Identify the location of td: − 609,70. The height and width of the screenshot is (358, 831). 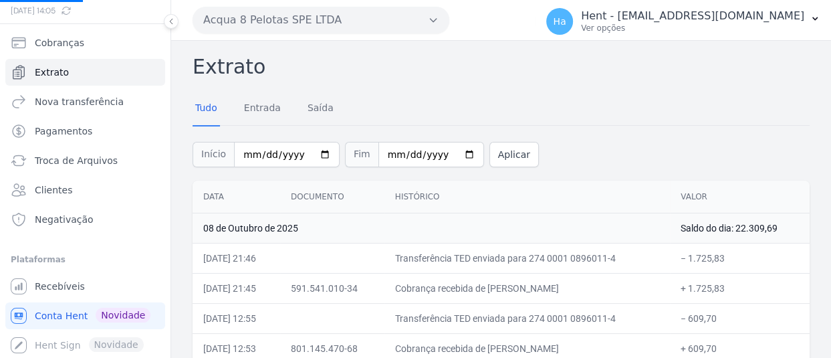
(739, 317).